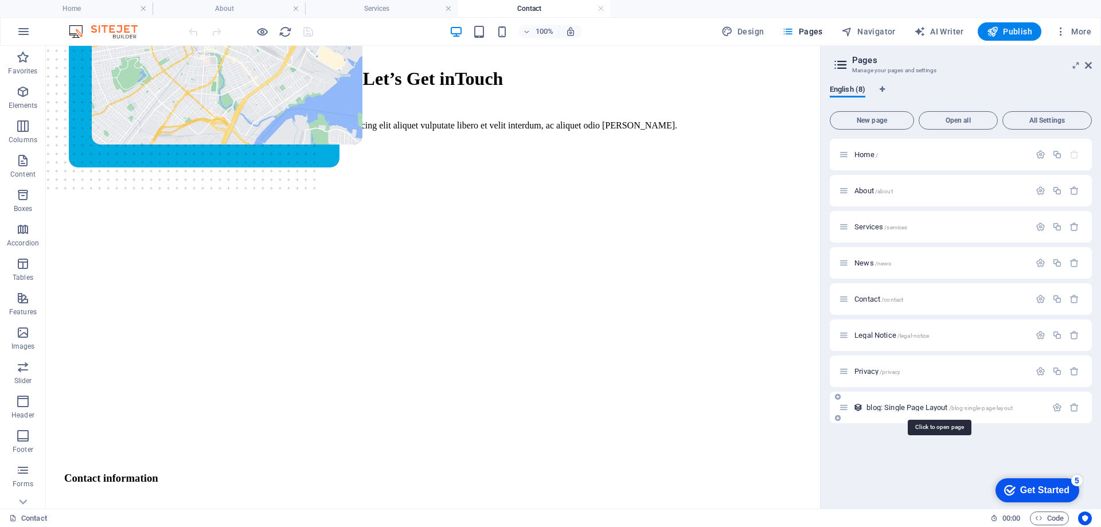 This screenshot has height=527, width=1101. What do you see at coordinates (872, 120) in the screenshot?
I see `span: New page` at bounding box center [872, 120].